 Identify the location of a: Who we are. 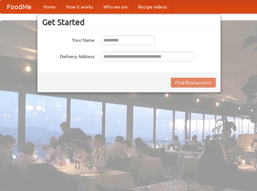
(116, 7).